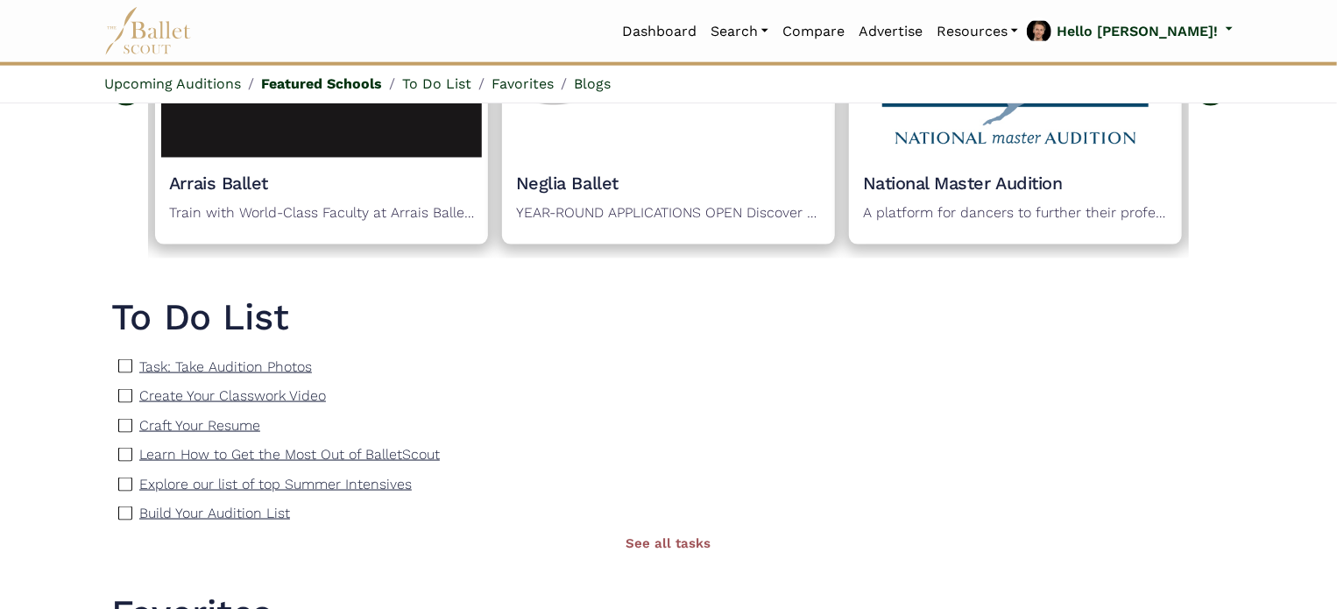 This screenshot has height=609, width=1337. Describe the element at coordinates (740, 32) in the screenshot. I see `a: Search` at that location.